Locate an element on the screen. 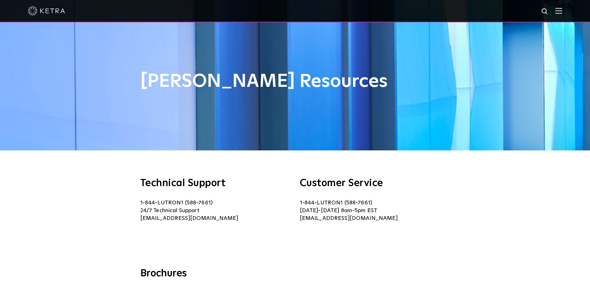 This screenshot has width=590, height=285. img: search icon is located at coordinates (545, 11).